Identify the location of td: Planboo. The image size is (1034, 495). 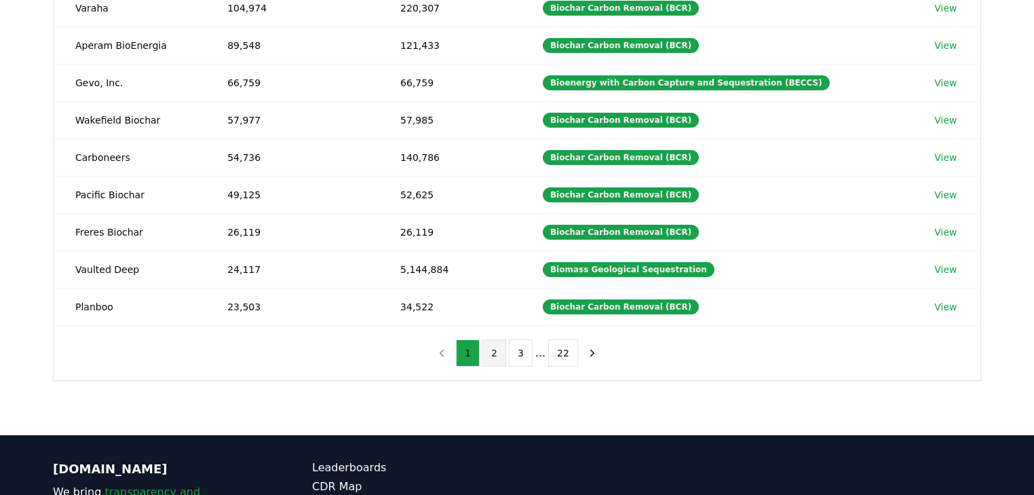
(130, 306).